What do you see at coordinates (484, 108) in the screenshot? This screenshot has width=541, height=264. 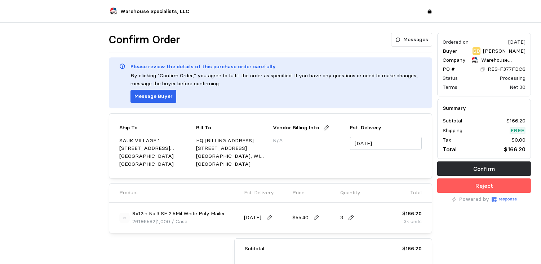 I see `h5: Summary` at bounding box center [484, 108].